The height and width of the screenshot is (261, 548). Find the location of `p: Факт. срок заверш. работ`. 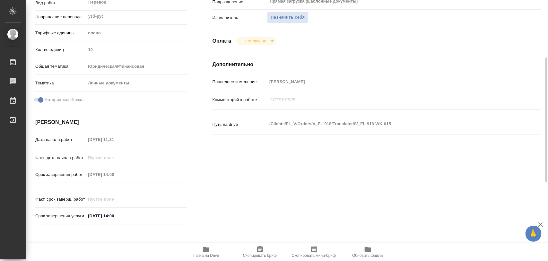

p: Факт. срок заверш. работ is located at coordinates (60, 199).